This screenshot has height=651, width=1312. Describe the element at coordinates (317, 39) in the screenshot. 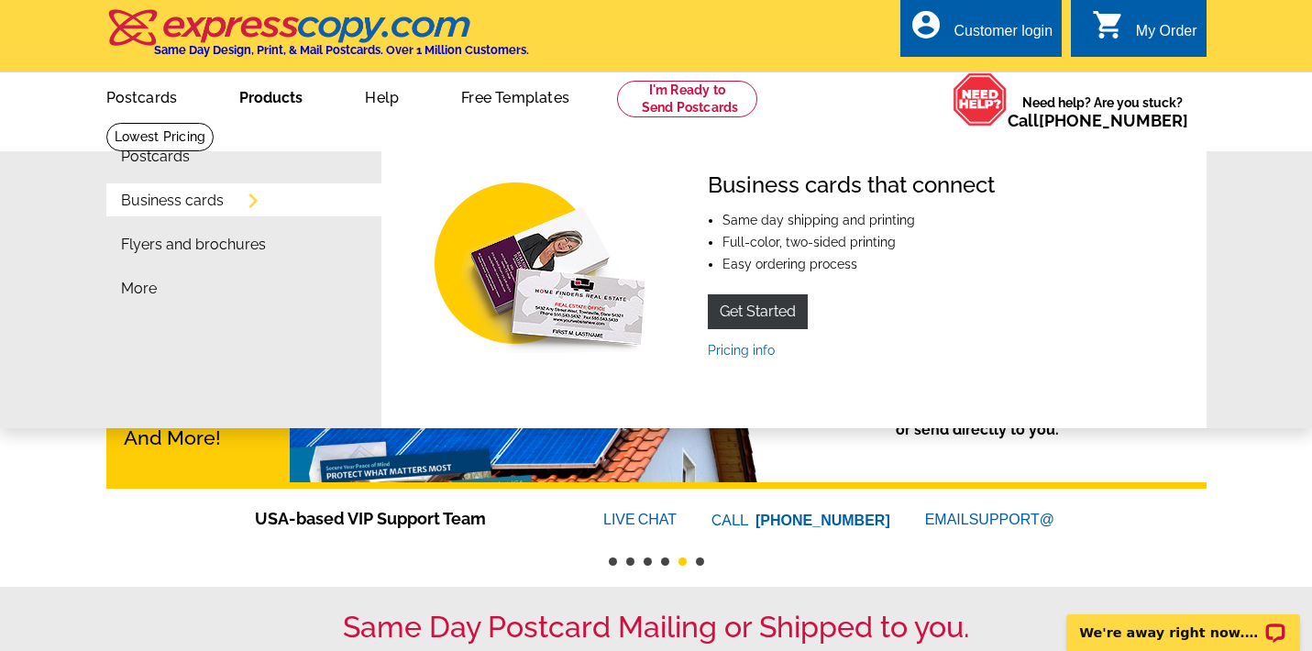

I see `a: Same Day Design, Print, & Mail Postcards. Over 1 Million Customers.` at that location.